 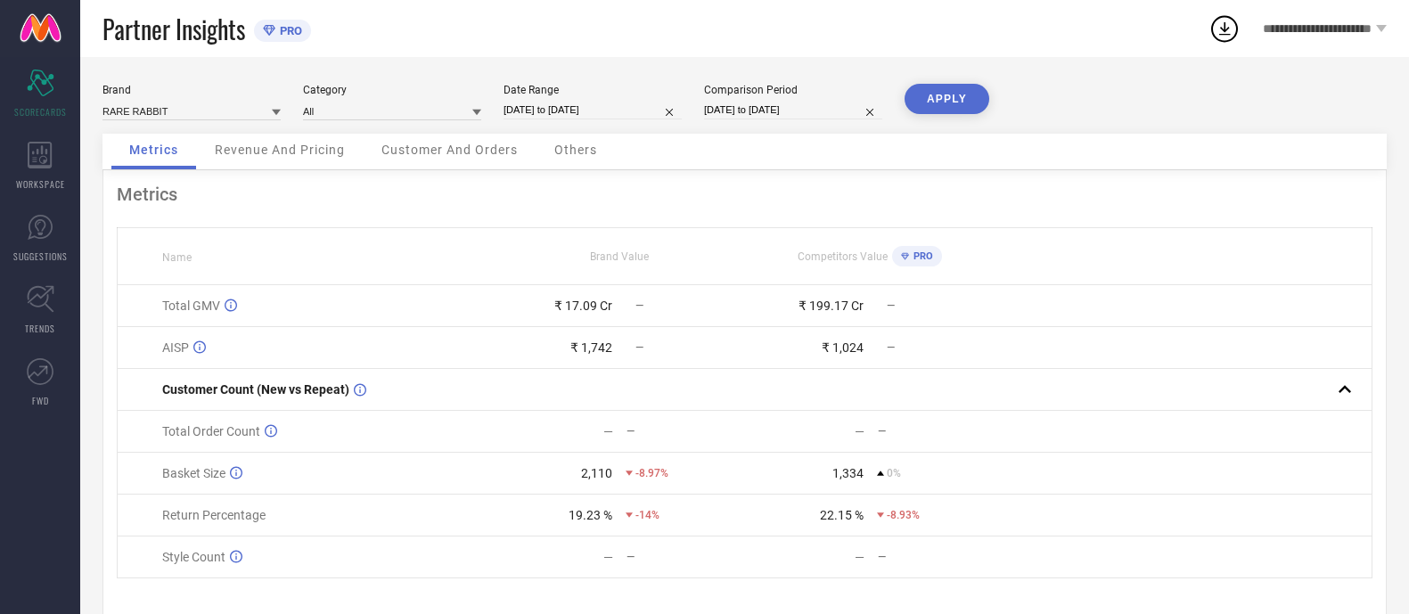 What do you see at coordinates (894, 473) in the screenshot?
I see `span: 0%` at bounding box center [894, 473].